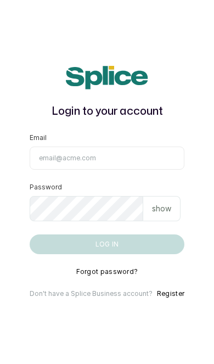 Image resolution: width=214 pixels, height=364 pixels. Describe the element at coordinates (171, 294) in the screenshot. I see `button: Register` at that location.